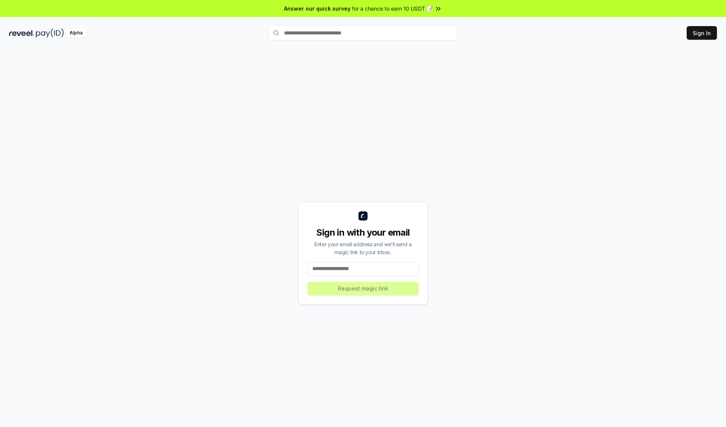 This screenshot has width=726, height=427. Describe the element at coordinates (702, 33) in the screenshot. I see `button: Sign In` at that location.